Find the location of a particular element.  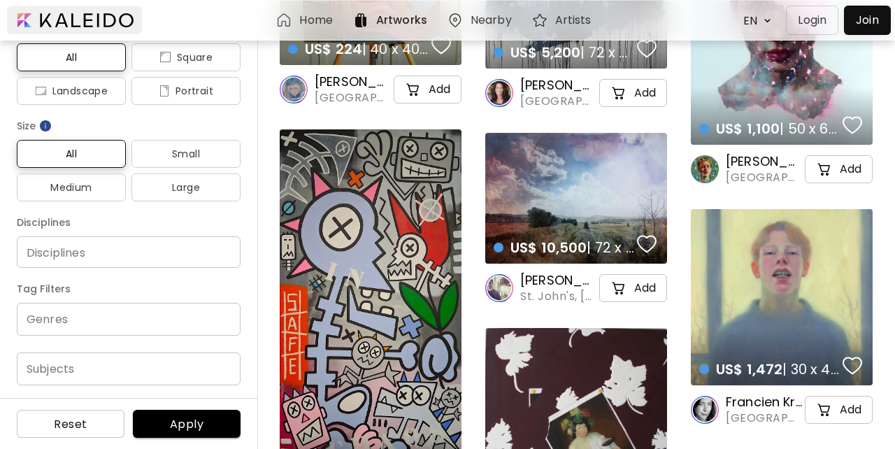

span: Square is located at coordinates (186, 57).